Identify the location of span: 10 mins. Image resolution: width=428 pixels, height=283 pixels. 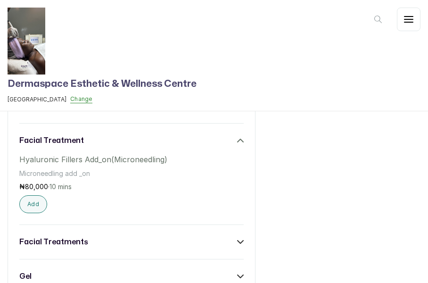
(60, 186).